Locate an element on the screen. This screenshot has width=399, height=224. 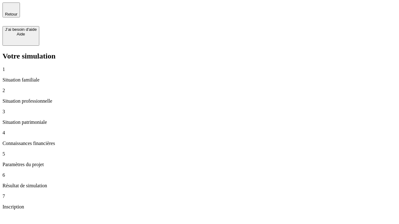
p: Connaissances financières is located at coordinates (199, 144).